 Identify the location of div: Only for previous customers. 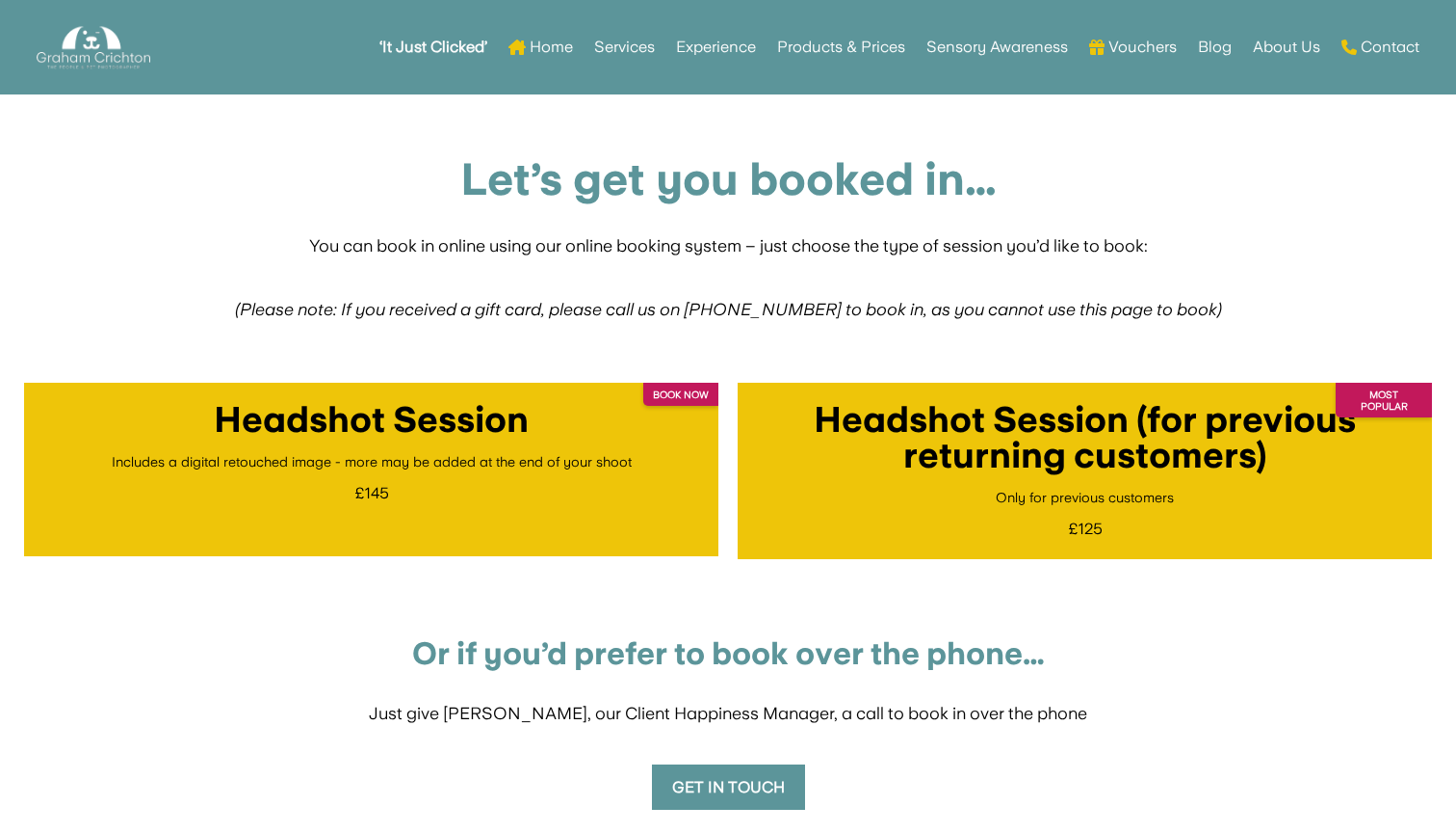
(1085, 498).